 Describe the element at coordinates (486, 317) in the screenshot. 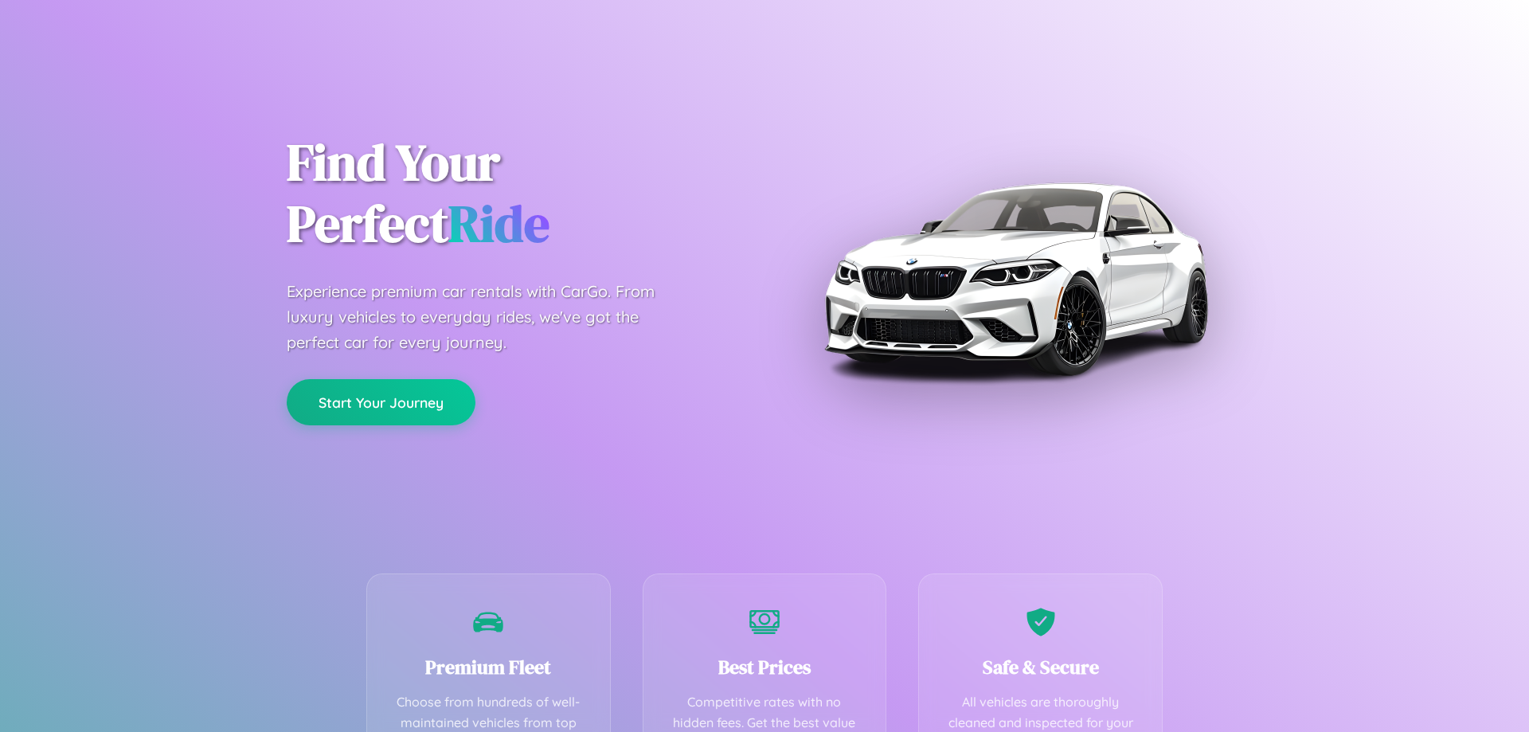

I see `p: Experience premium car rentals with CarGo. From luxury vehicles to everyday rides, we've got the ...` at that location.